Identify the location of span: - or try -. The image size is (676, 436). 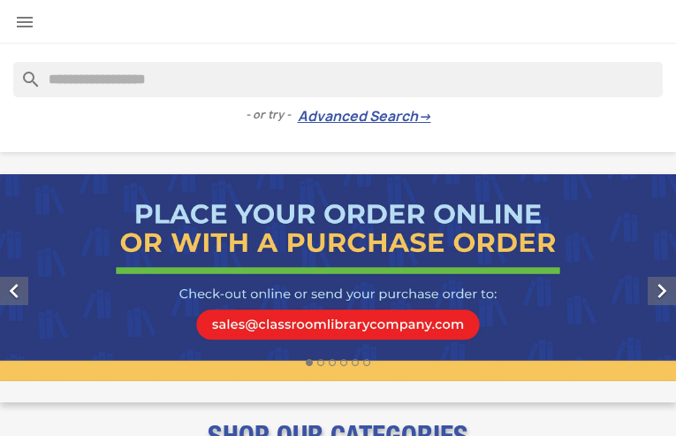
(271, 115).